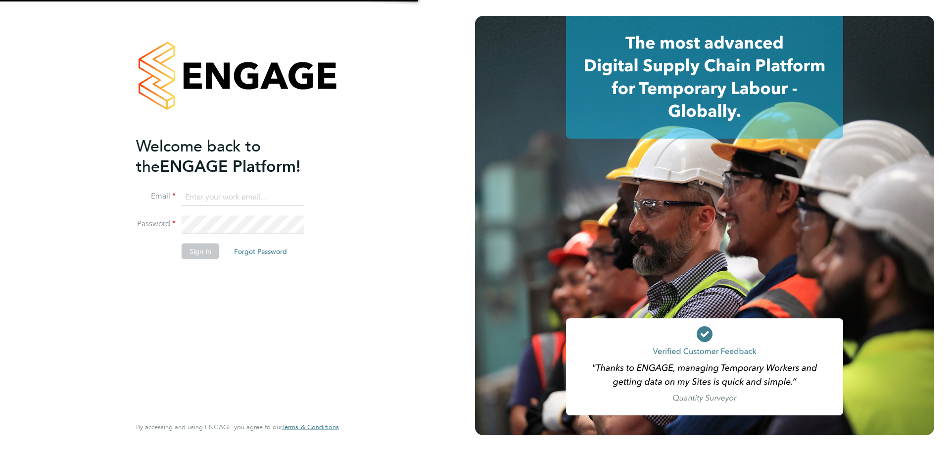  What do you see at coordinates (200, 251) in the screenshot?
I see `button: Sign In` at bounding box center [200, 251].